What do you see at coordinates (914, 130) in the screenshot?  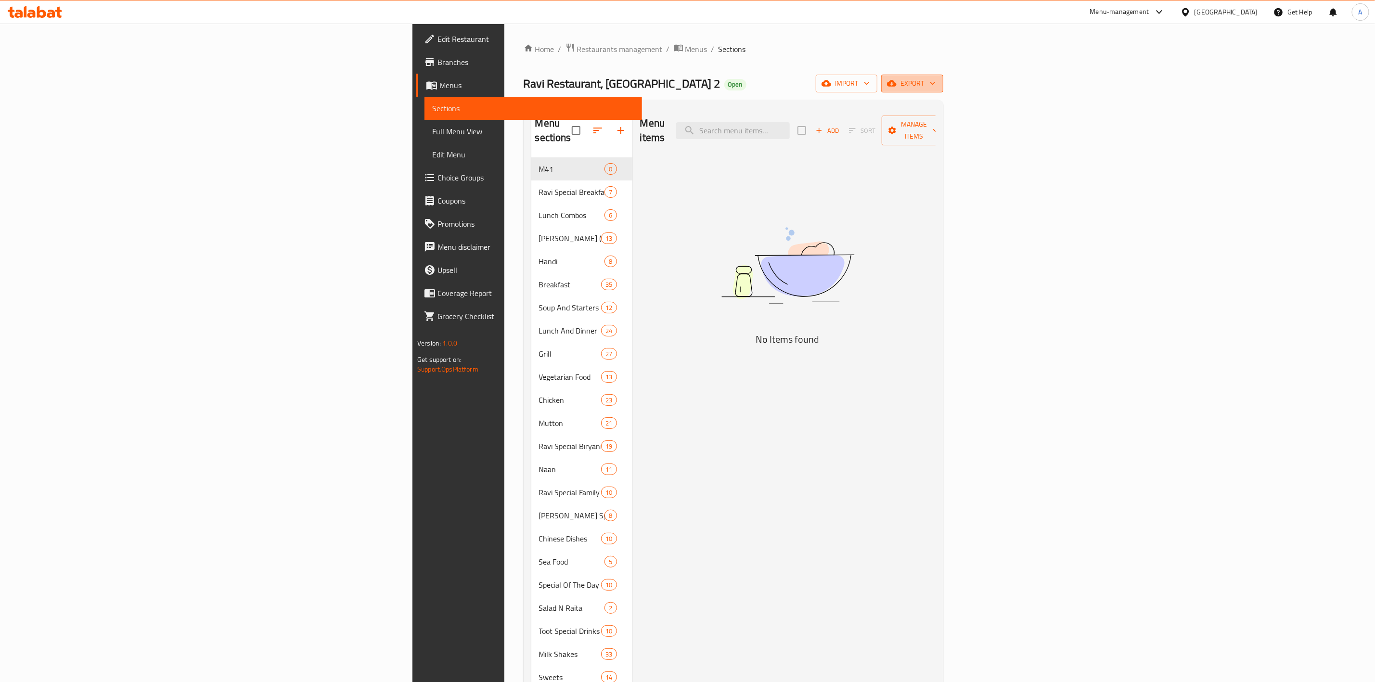 I see `button: Manage items` at bounding box center [914, 130].